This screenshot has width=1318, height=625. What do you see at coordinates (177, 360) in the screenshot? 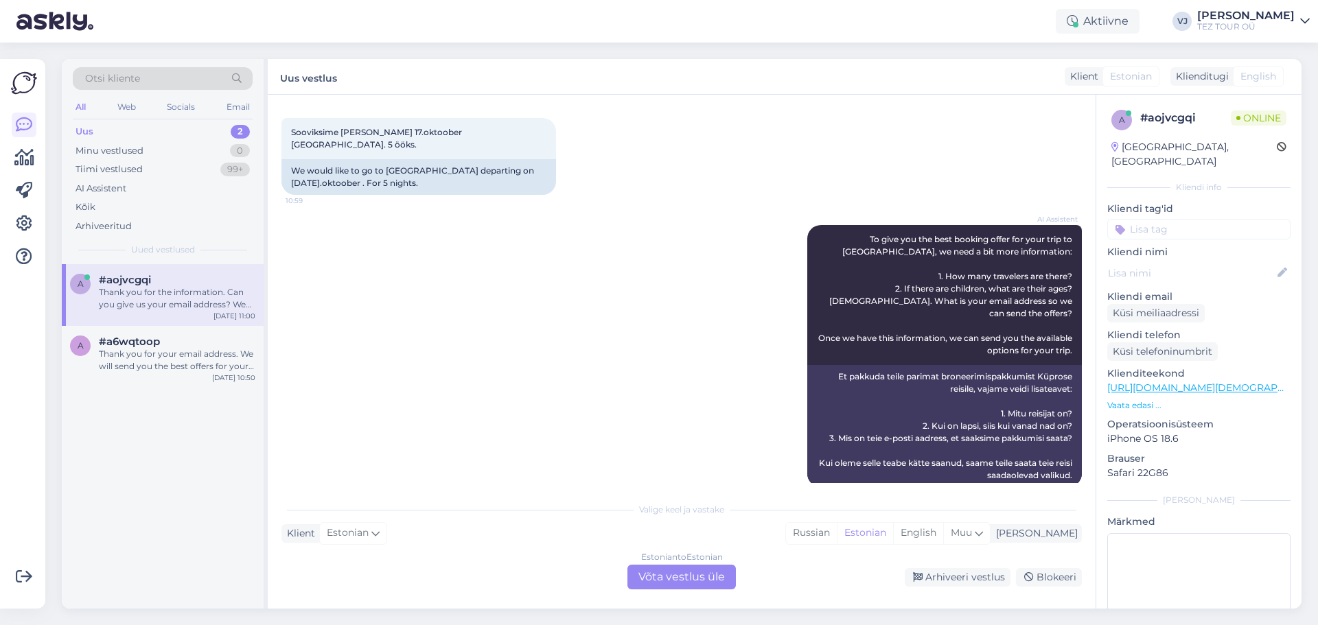
I see `div: Thank you for your email address. We will send you the best offers for your all-inclusive trip wi...` at bounding box center [177, 360].